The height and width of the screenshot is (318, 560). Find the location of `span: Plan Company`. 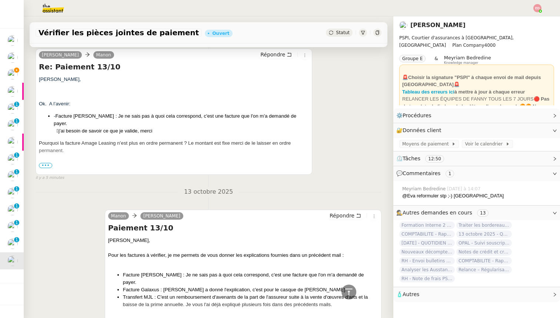

span: Plan Company is located at coordinates (468, 45).